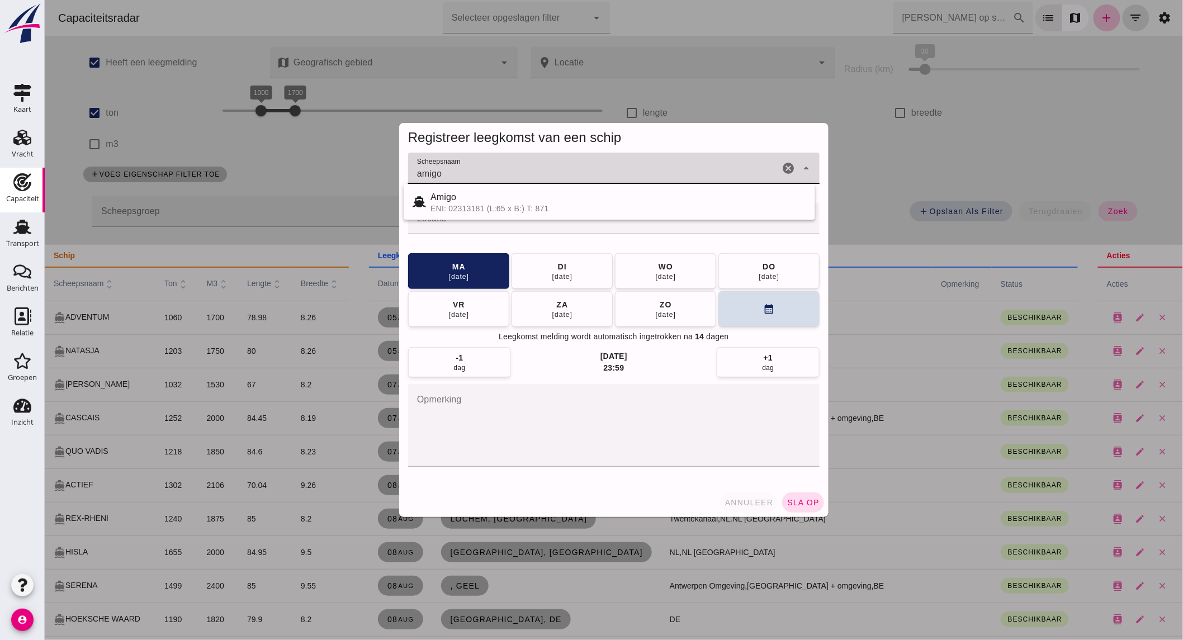 The height and width of the screenshot is (640, 1183). Describe the element at coordinates (22, 199) in the screenshot. I see `div: Capaciteit` at that location.